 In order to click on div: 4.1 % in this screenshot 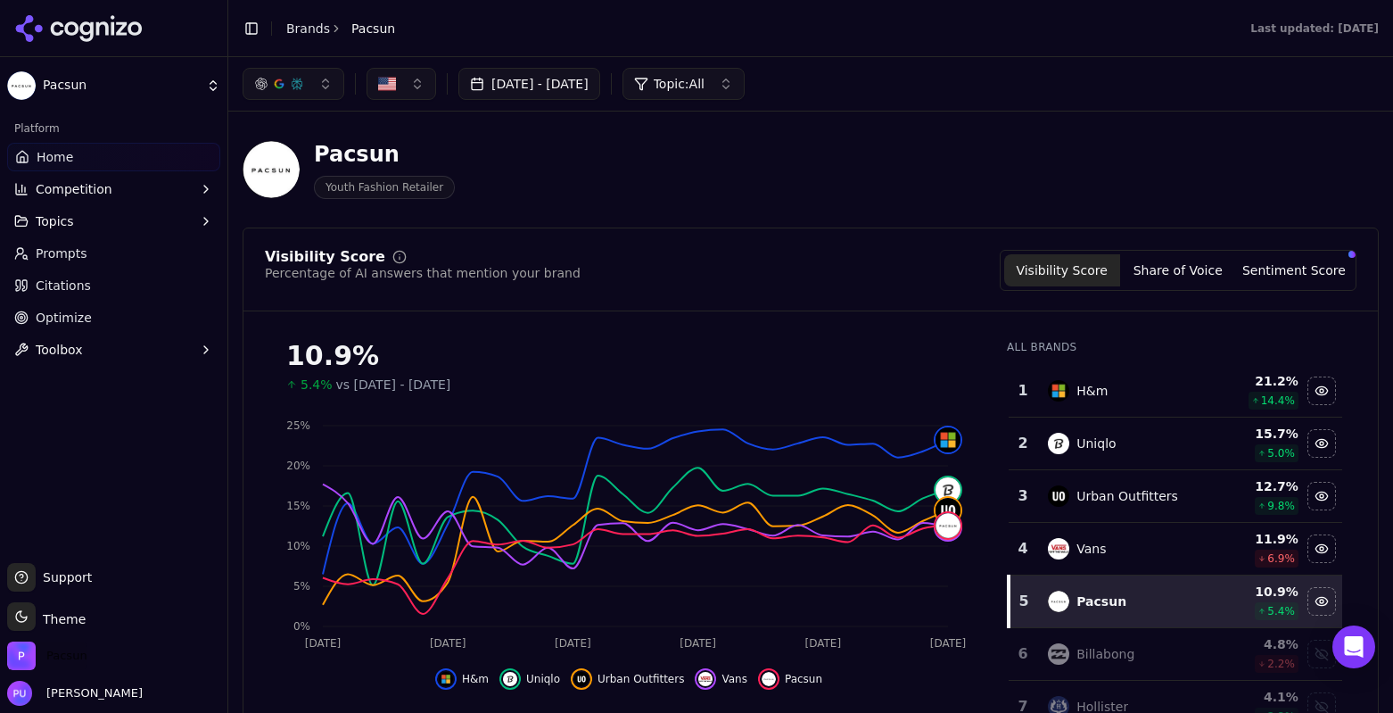, I will do `click(1256, 697)`.